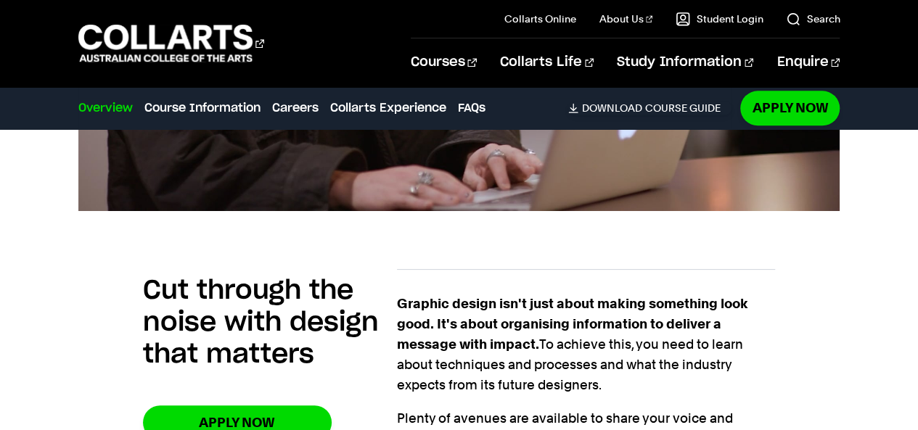  Describe the element at coordinates (650, 108) in the screenshot. I see `a: DownloadCourse Guide` at that location.